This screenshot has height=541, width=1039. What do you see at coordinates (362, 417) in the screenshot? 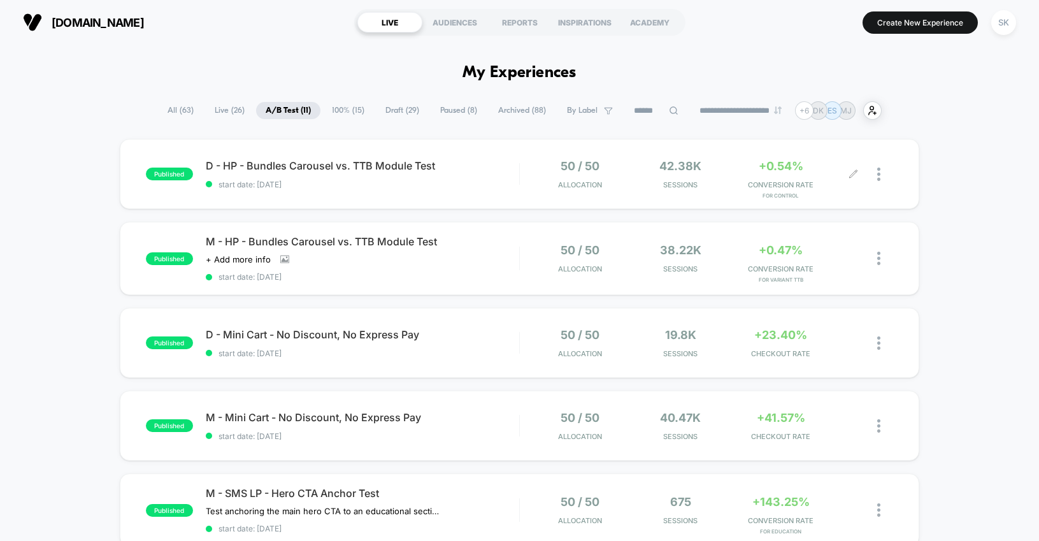
I see `span: M - Mini Cart - No Discount, No Express Pay` at bounding box center [362, 417].